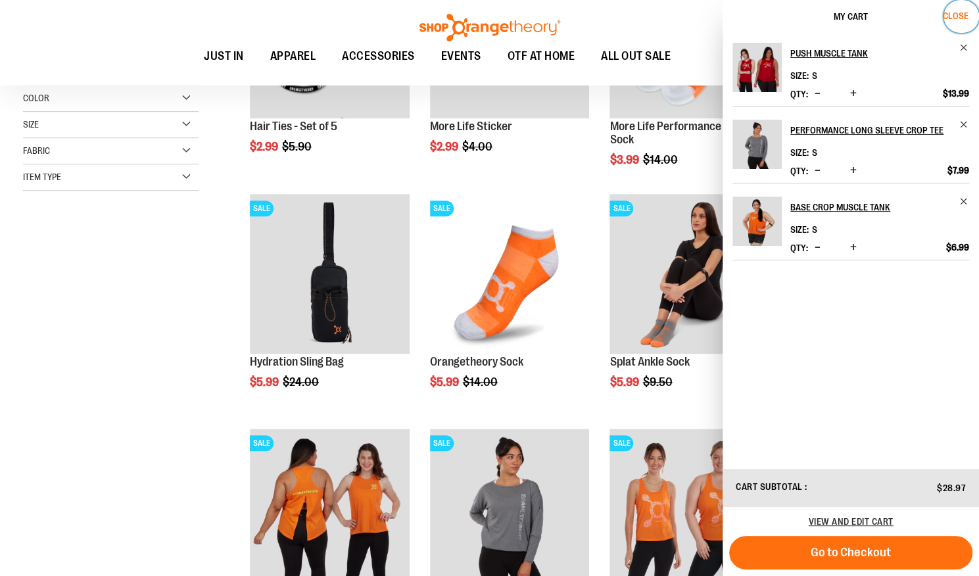  Describe the element at coordinates (956, 93) in the screenshot. I see `span: $13.99` at that location.